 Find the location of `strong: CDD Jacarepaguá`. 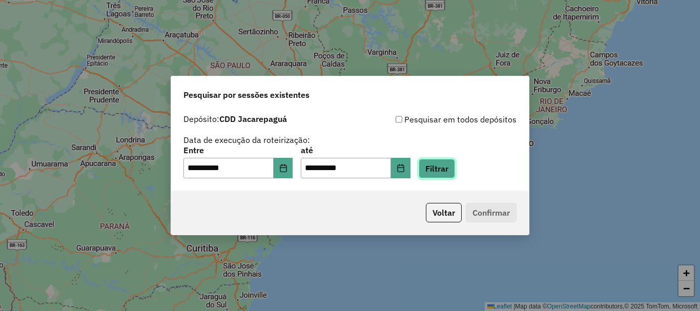

strong: CDD Jacarepaguá is located at coordinates (253, 119).